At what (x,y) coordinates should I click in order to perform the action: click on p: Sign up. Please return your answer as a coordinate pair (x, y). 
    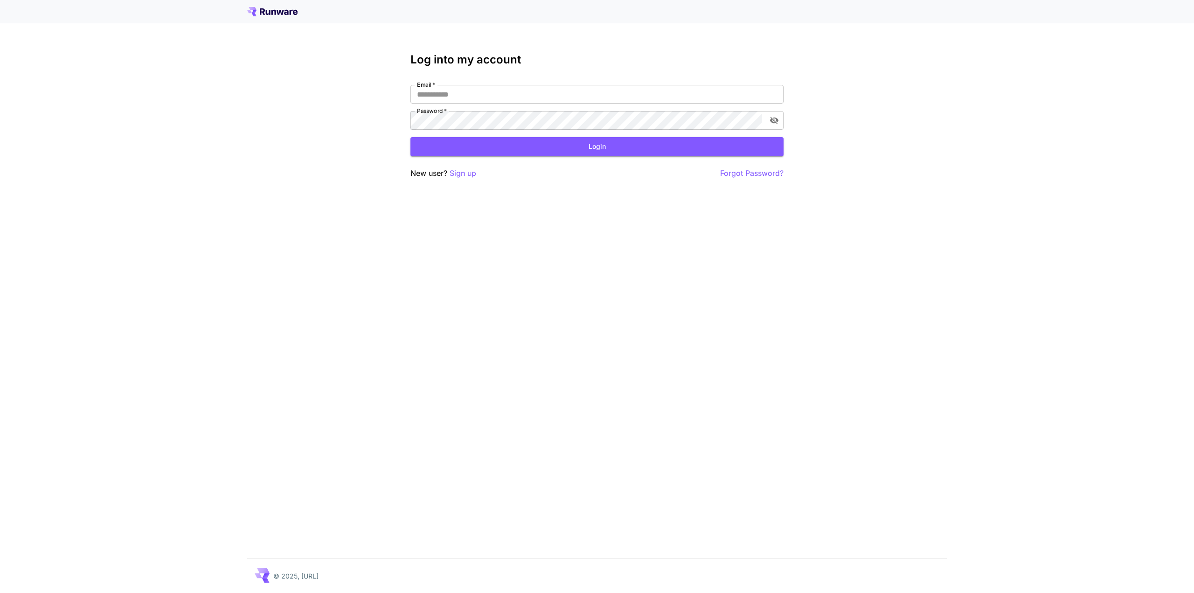
    Looking at the image, I should click on (463, 173).